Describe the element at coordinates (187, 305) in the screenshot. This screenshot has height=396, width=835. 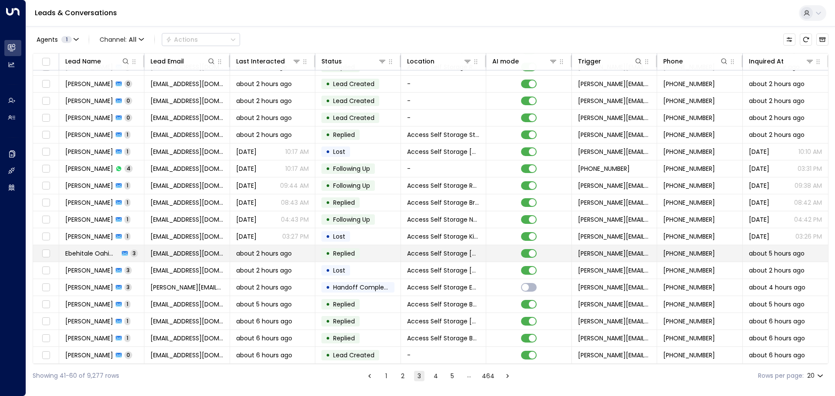
I see `span: raniprincess722@yahoo.co.uk` at that location.